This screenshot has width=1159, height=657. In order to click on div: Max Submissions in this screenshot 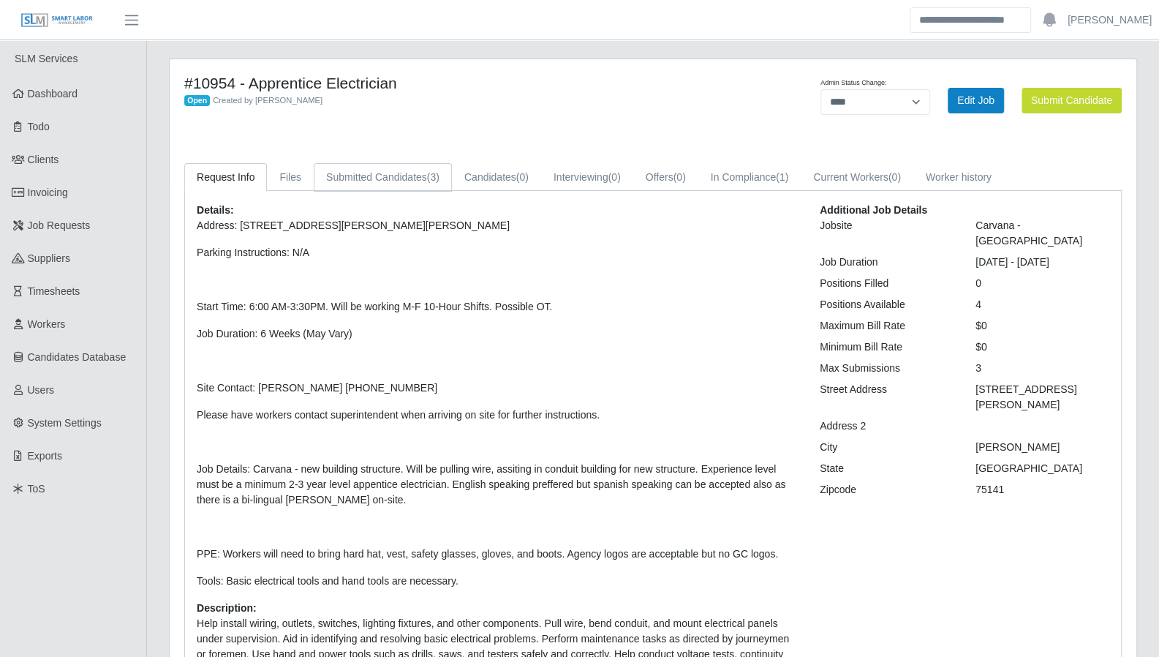, I will do `click(886, 368)`.